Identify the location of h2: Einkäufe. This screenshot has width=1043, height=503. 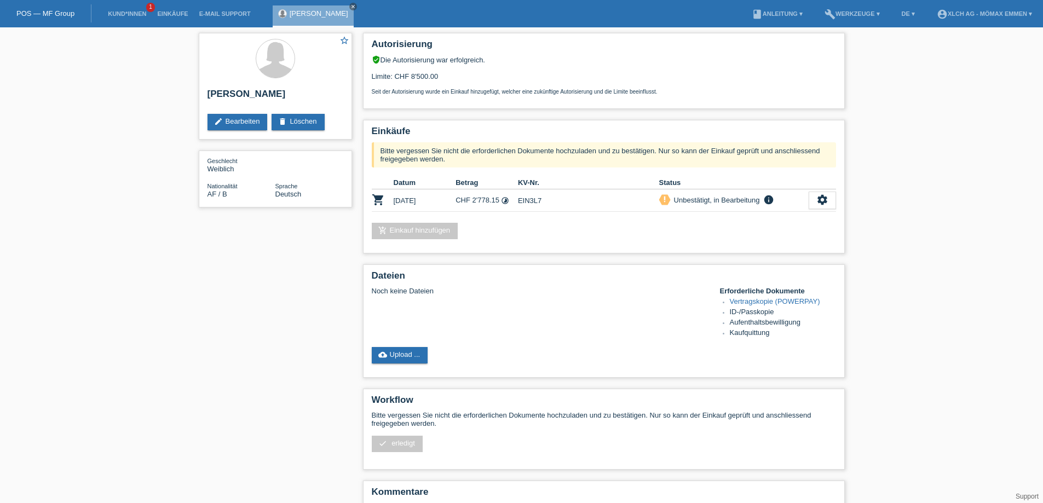
(604, 134).